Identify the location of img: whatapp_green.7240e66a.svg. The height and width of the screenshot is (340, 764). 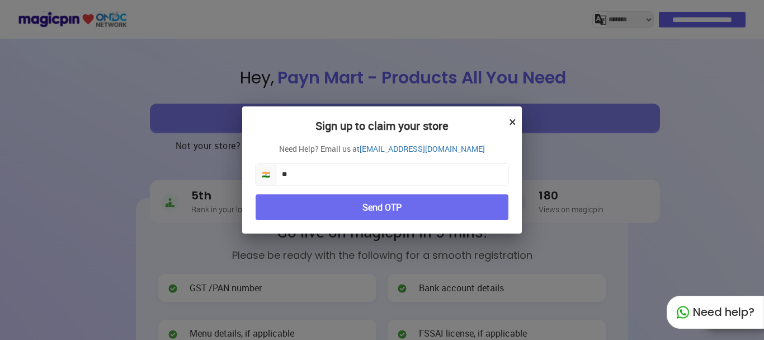
(683, 312).